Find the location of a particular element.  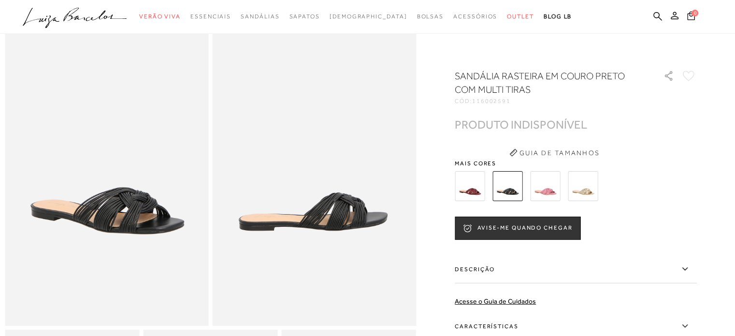

label: Descrição is located at coordinates (576, 269).